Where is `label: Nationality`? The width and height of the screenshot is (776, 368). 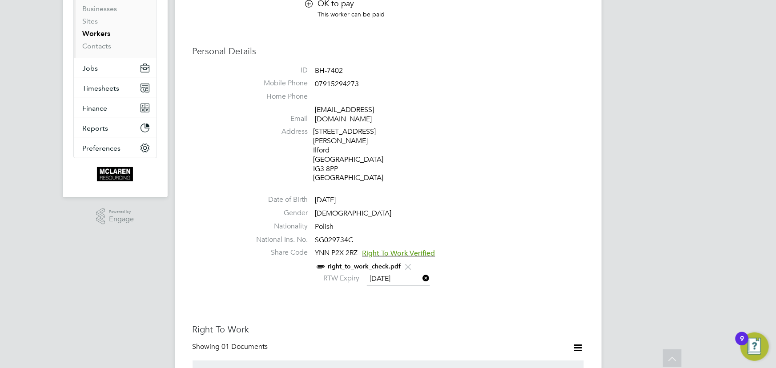 label: Nationality is located at coordinates (277, 226).